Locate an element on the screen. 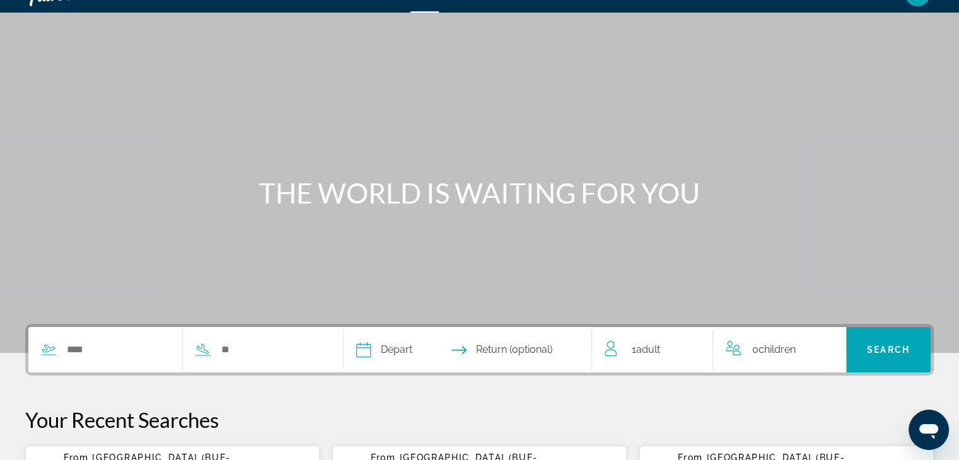 This screenshot has width=959, height=460. button: Select return date is located at coordinates (502, 350).